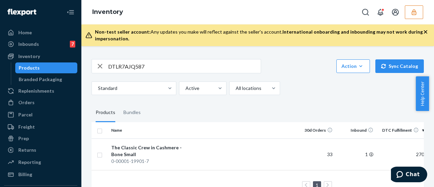  I want to click on button: Open account menu, so click(395, 12).